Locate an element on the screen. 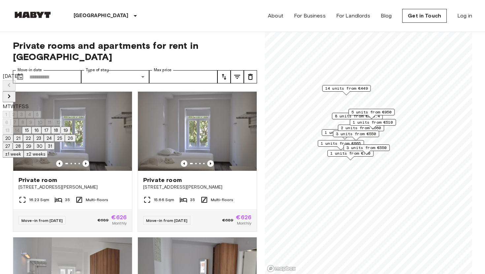 The width and height of the screenshot is (485, 274). label: Type of stay is located at coordinates (97, 70).